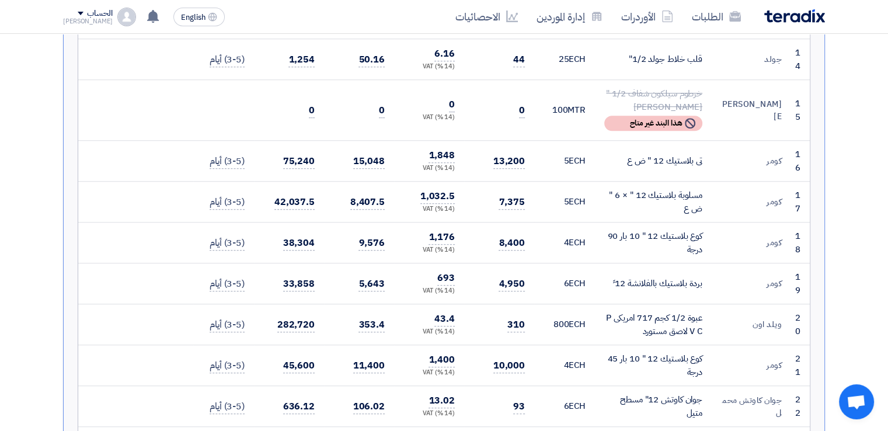 The image size is (888, 431). I want to click on span: 100, so click(560, 110).